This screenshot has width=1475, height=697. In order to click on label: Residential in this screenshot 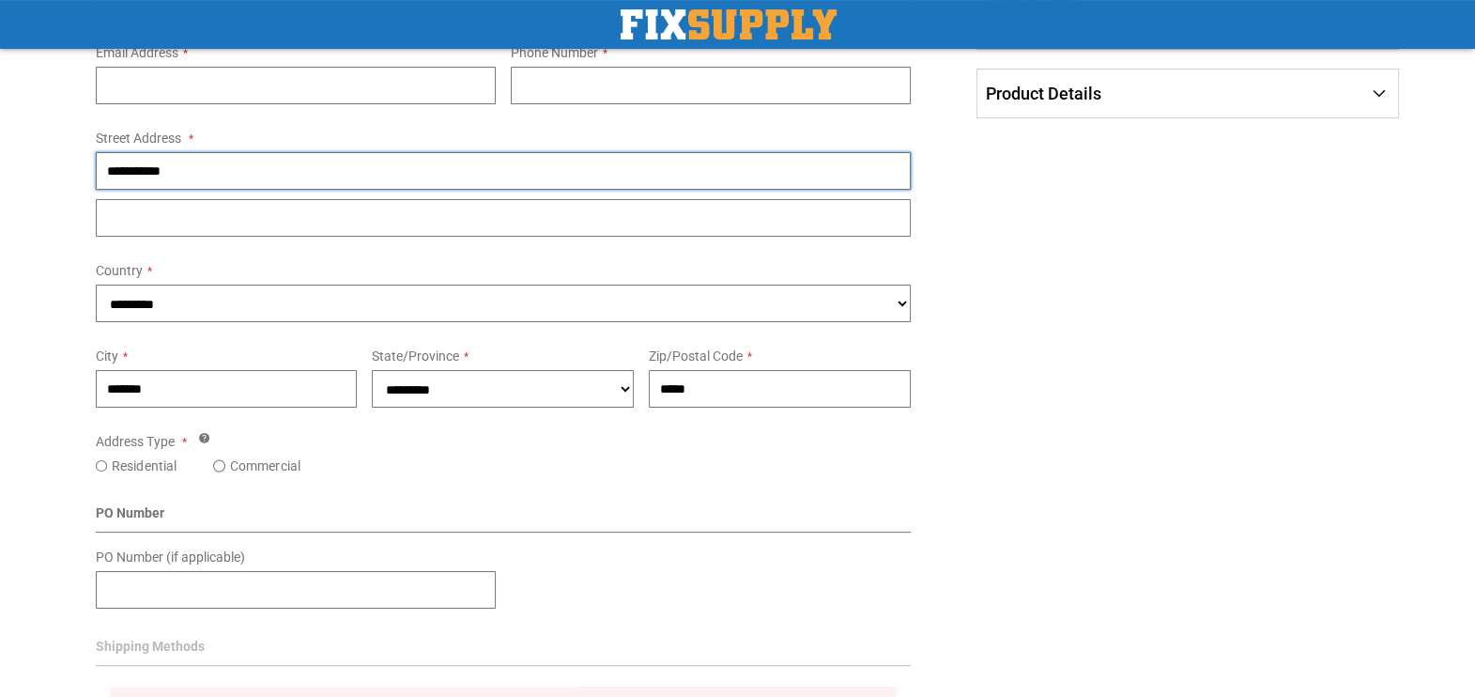, I will do `click(144, 466)`.